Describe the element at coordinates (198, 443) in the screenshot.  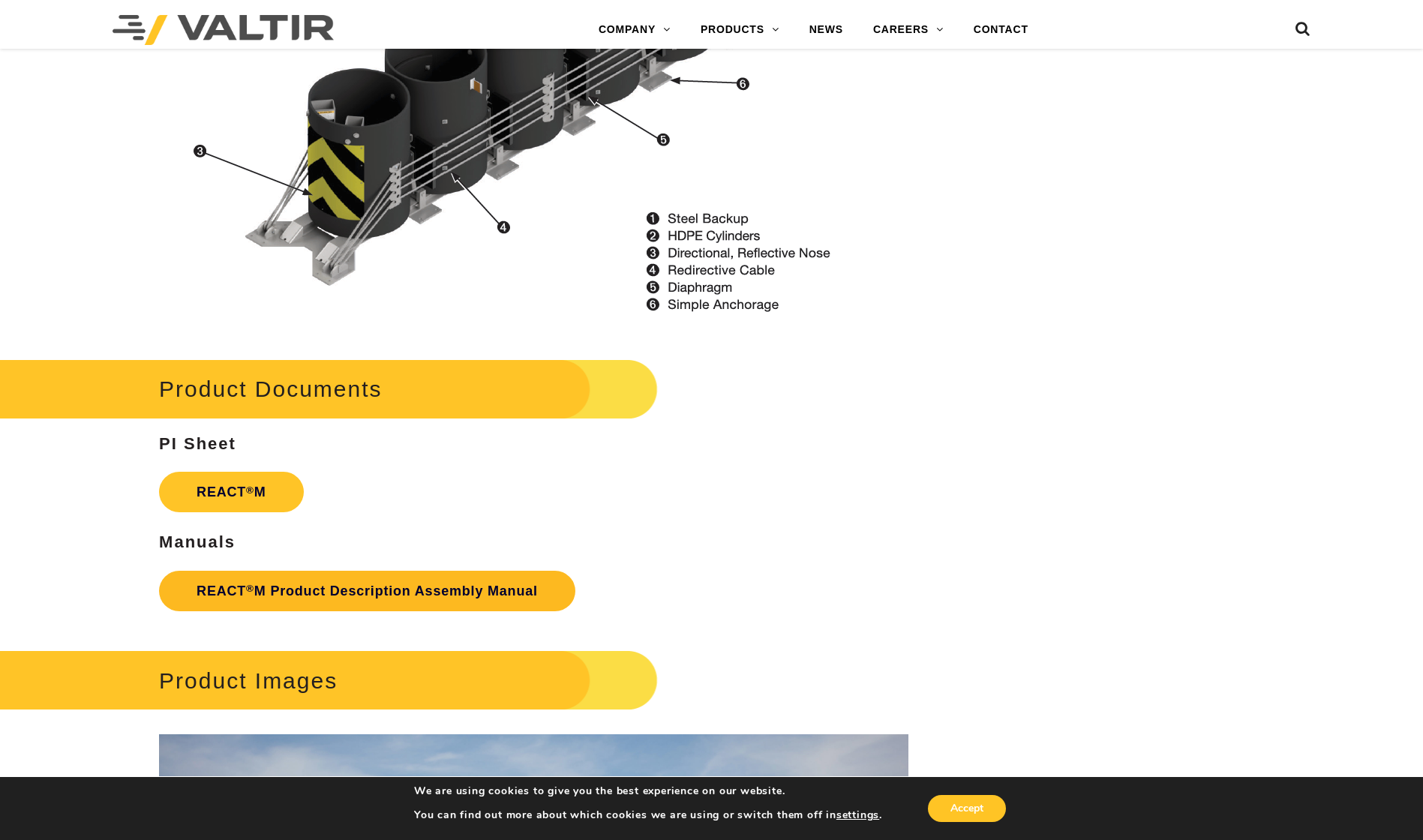
I see `strong: PI Sheet` at that location.